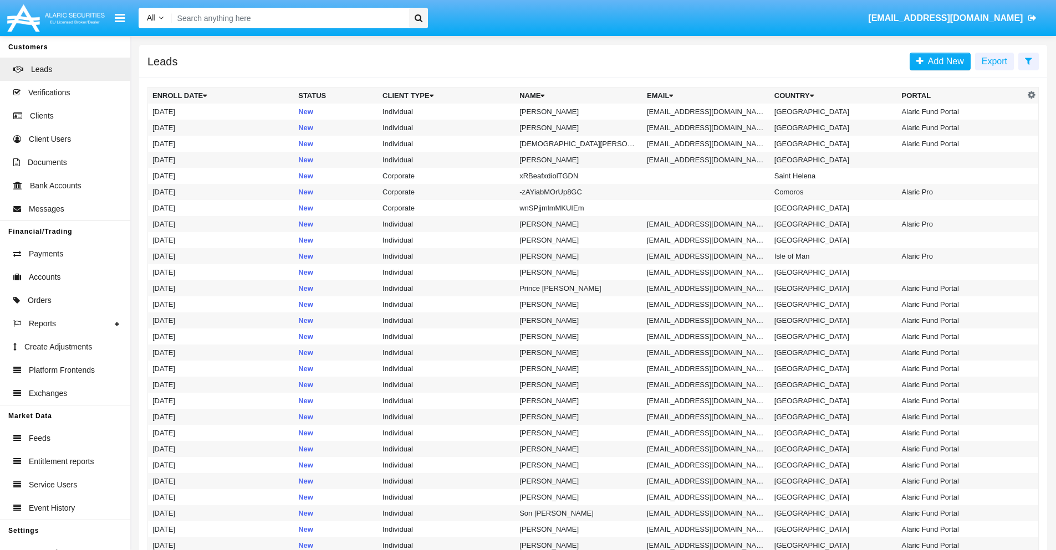 This screenshot has width=1056, height=550. Describe the element at coordinates (46, 254) in the screenshot. I see `span: Payments` at that location.